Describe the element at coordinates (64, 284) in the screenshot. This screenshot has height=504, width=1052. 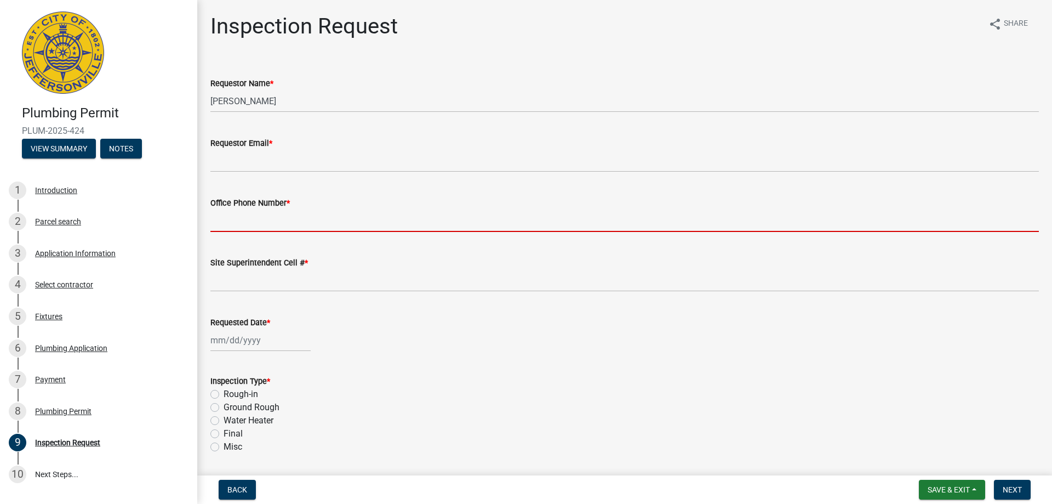
I see `div: Select contractor` at that location.